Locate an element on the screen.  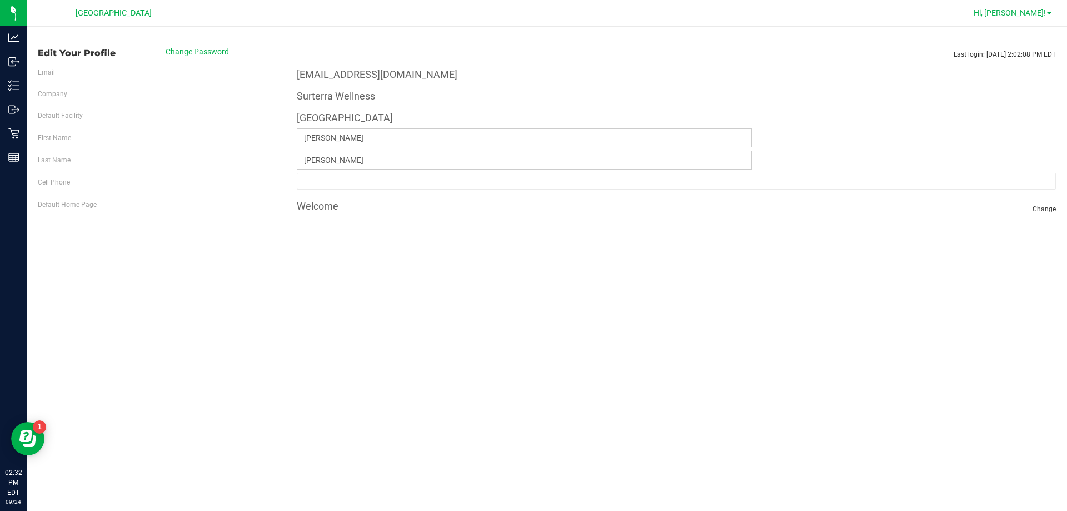
input: Format: (999) 999-9999 is located at coordinates (676, 181).